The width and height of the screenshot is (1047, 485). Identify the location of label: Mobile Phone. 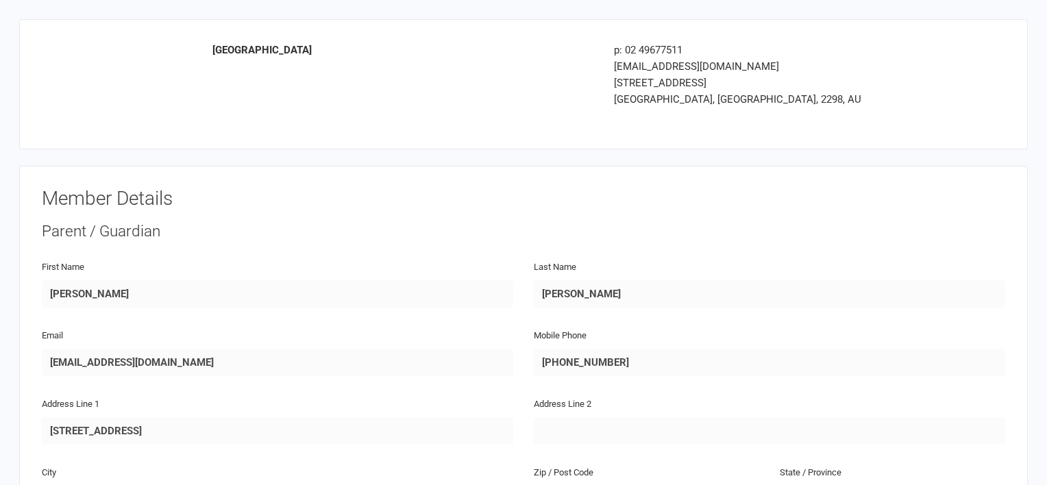
(560, 336).